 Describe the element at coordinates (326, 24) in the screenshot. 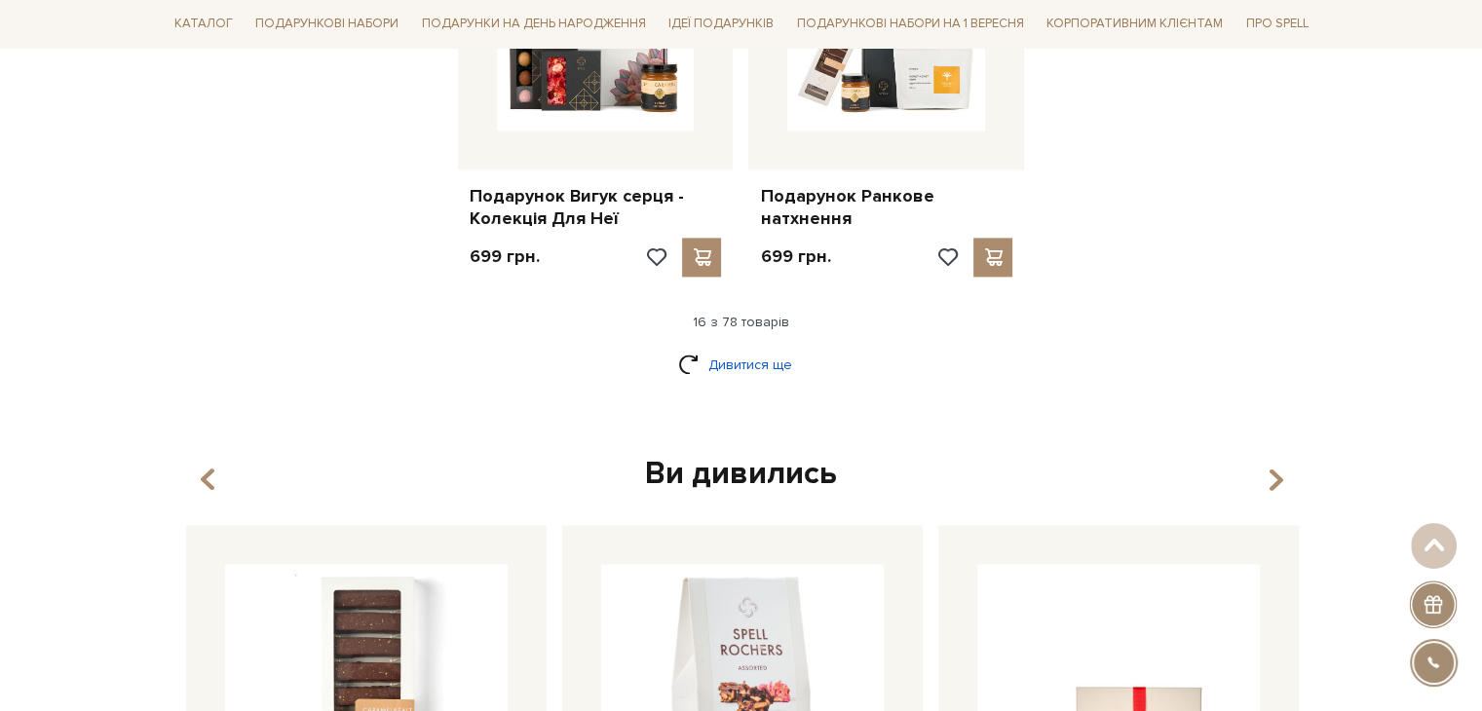

I see `a: Подарункові набори` at that location.